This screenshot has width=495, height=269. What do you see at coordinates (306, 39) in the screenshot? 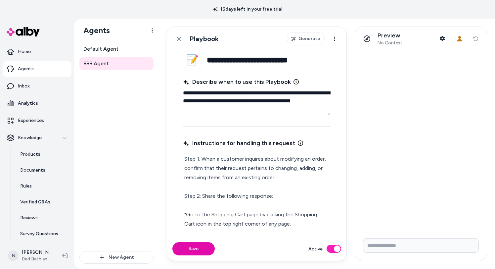
I see `button: Generate` at bounding box center [306, 39].